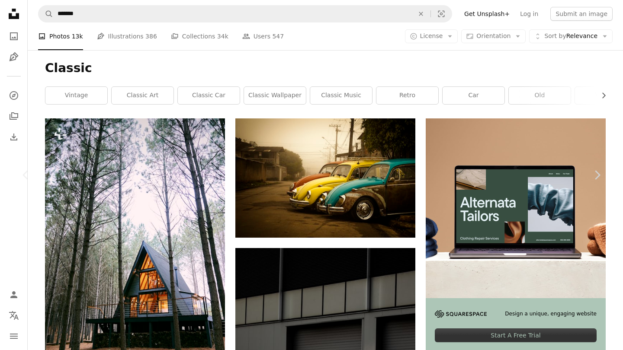  Describe the element at coordinates (431, 36) in the screenshot. I see `span: License` at that location.